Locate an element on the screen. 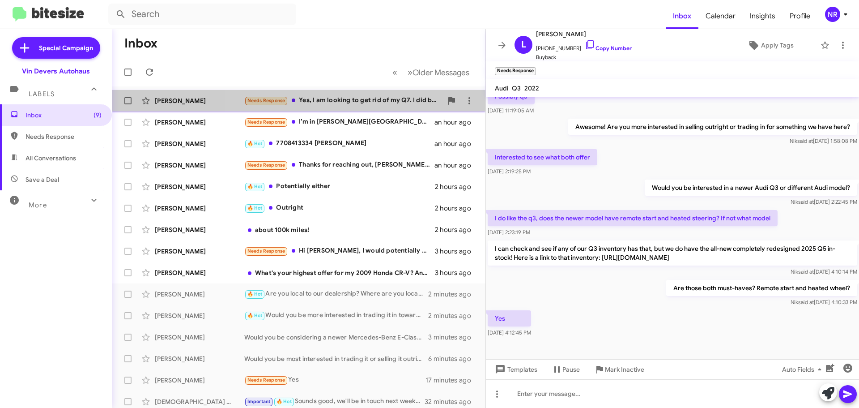 The image size is (859, 408). span: 2022 is located at coordinates (532, 88).